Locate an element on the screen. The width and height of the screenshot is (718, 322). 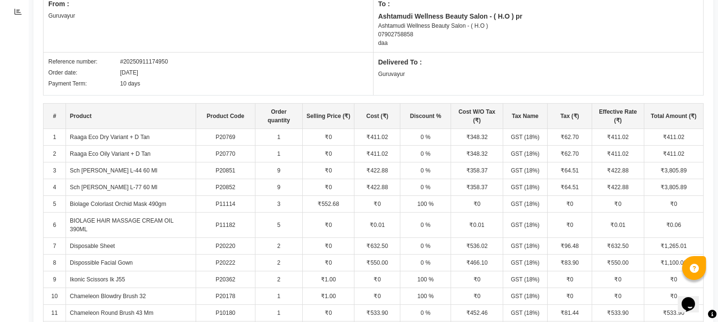
td: ₹550.00 is located at coordinates (618, 263).